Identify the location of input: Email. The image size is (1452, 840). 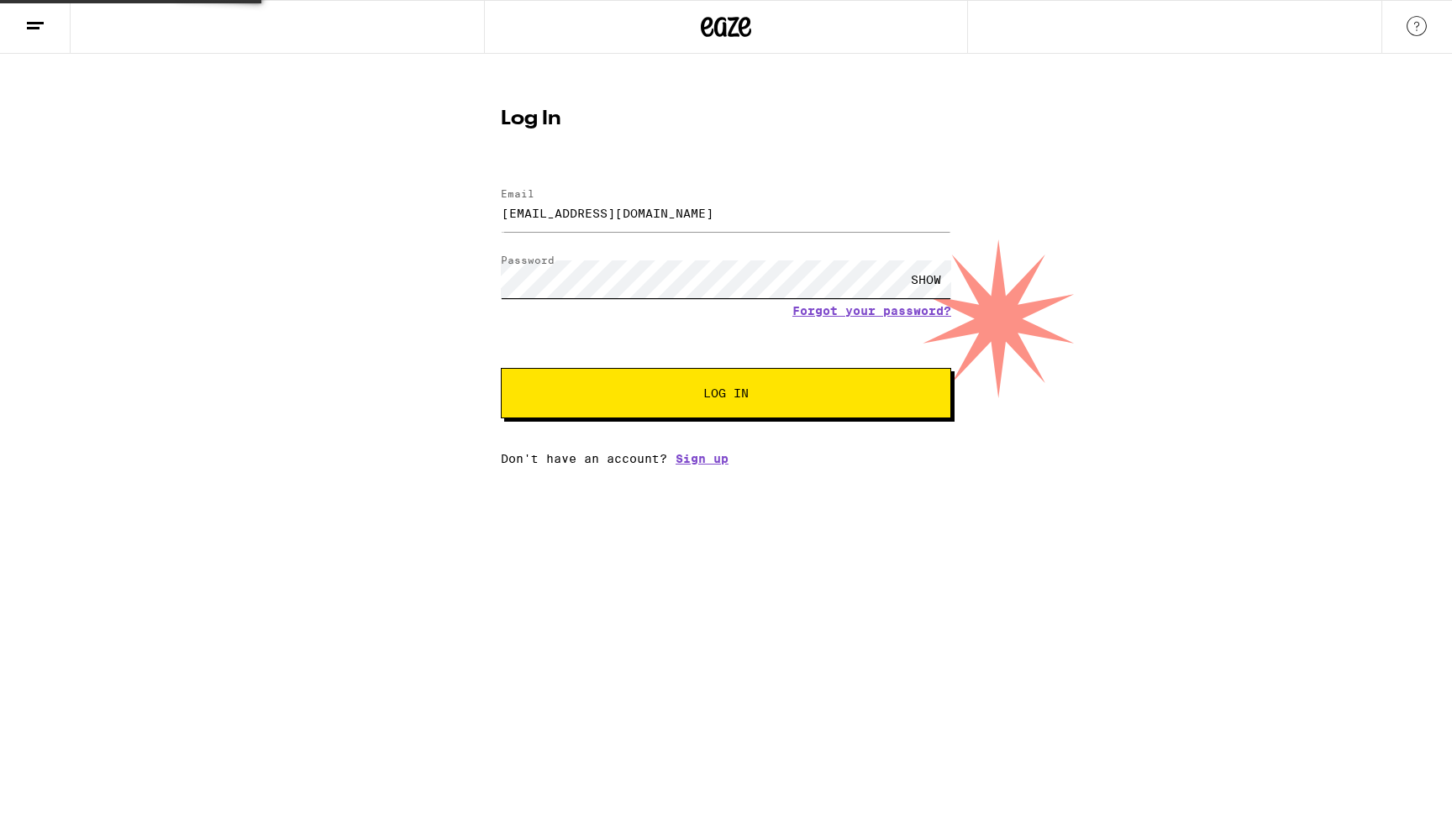
(726, 213).